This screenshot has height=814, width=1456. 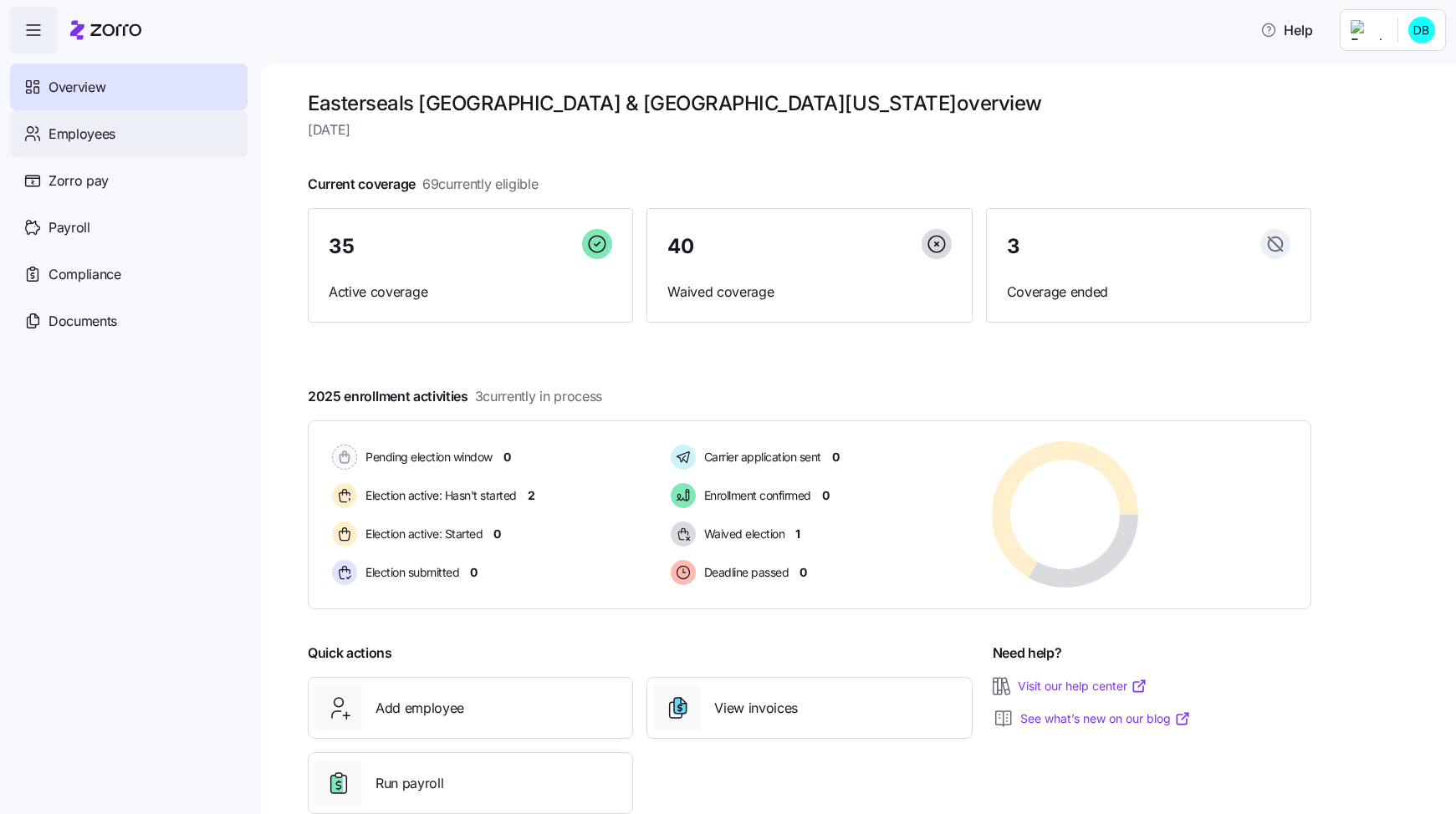 What do you see at coordinates (129, 180) in the screenshot?
I see `a: Zorro pay` at bounding box center [129, 180].